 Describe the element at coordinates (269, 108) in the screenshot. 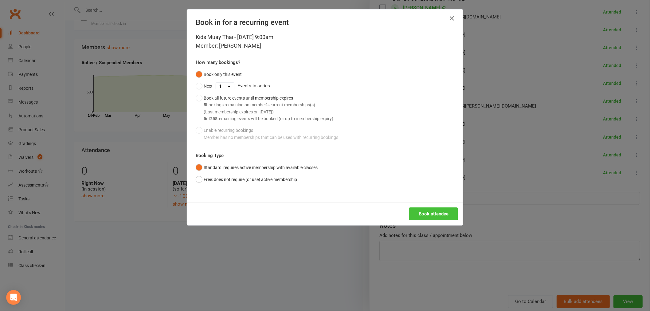

I see `div: Book all future events until membership expires` at that location.